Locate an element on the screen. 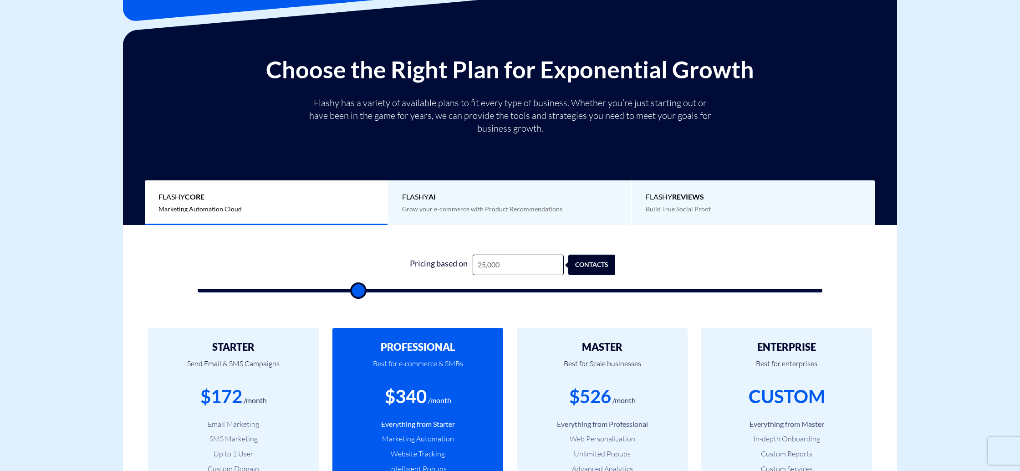  span: Build True Social Proof is located at coordinates (678, 208).